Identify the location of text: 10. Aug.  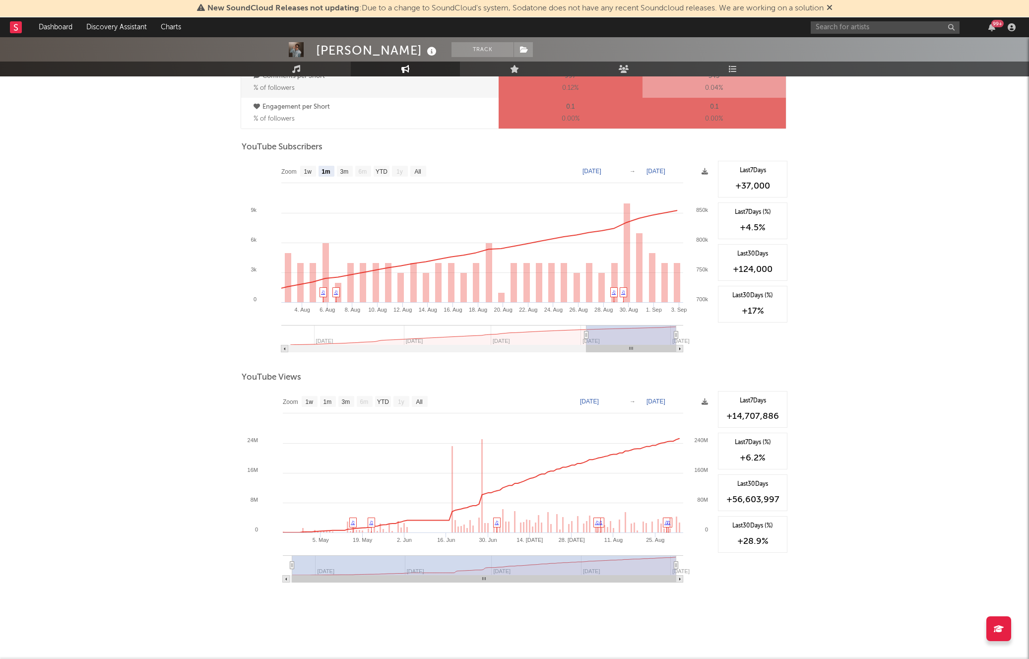
(377, 309).